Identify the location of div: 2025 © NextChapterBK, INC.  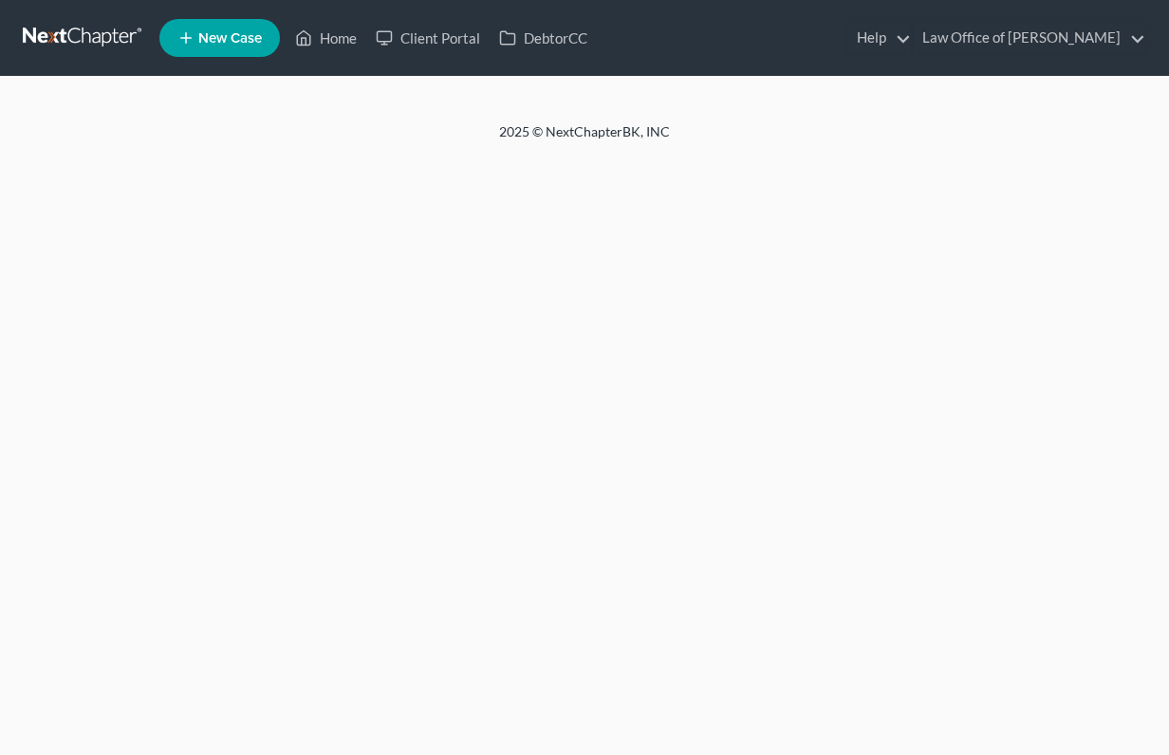
(585, 139).